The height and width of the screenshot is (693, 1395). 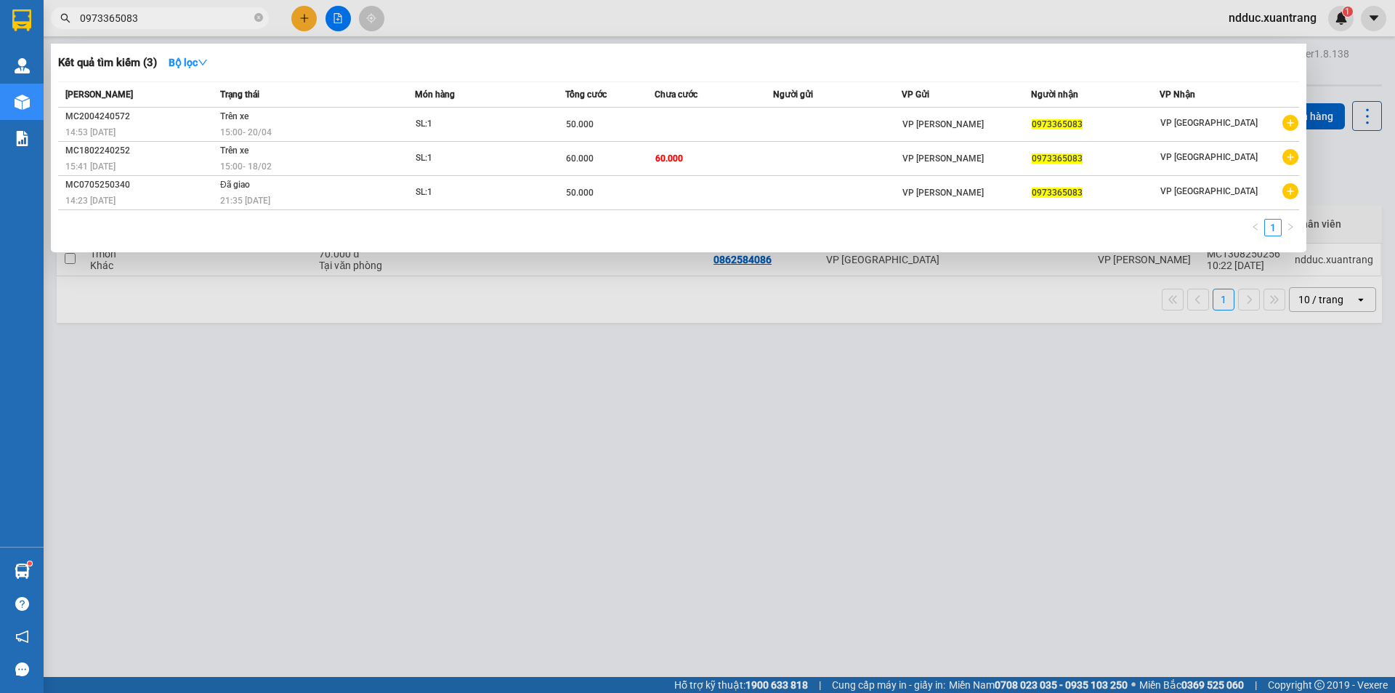 What do you see at coordinates (235, 185) in the screenshot?
I see `span: Đã giao` at bounding box center [235, 185].